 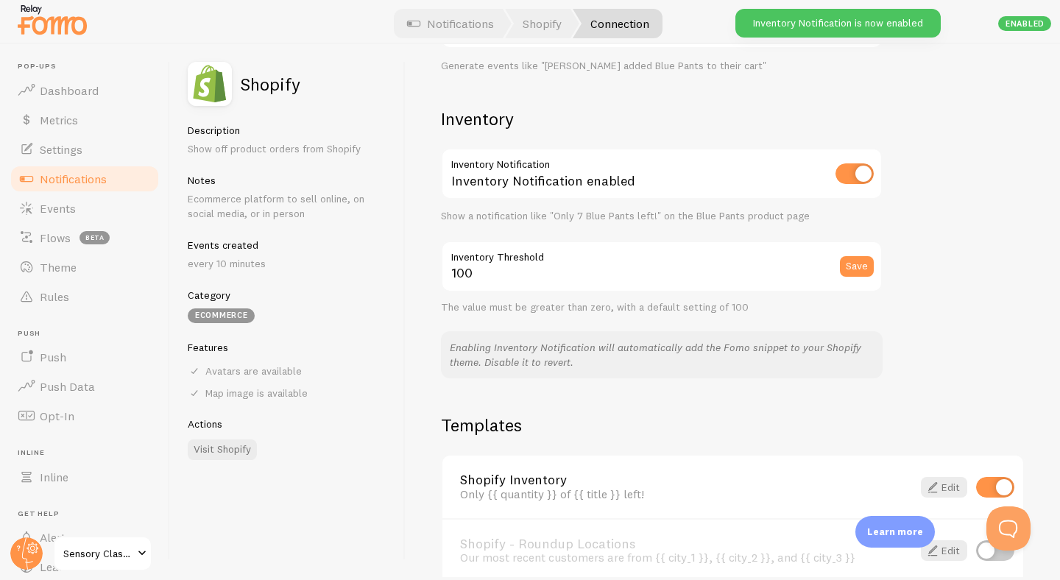 What do you see at coordinates (895, 531) in the screenshot?
I see `p: Learn more` at bounding box center [895, 531].